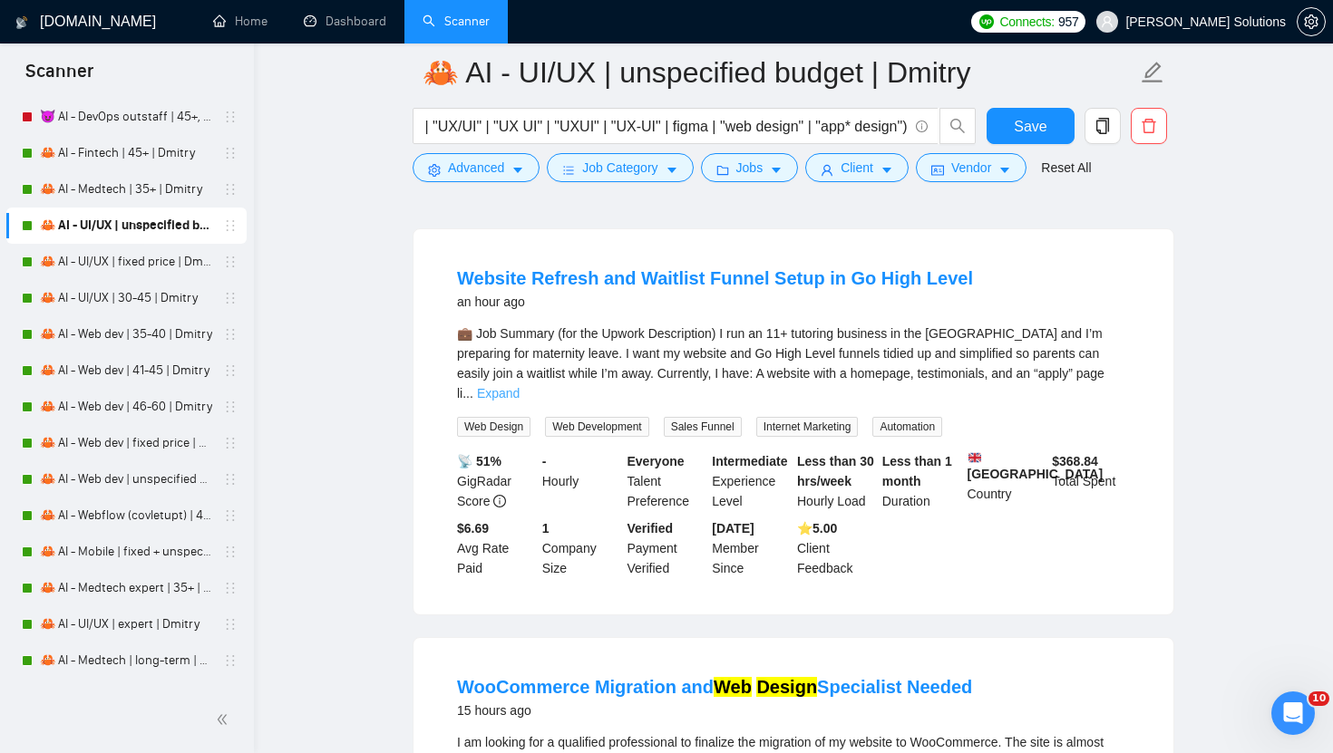 The image size is (1333, 753). Describe the element at coordinates (817, 529) in the screenshot. I see `b: ⭐️ 5.00` at that location.